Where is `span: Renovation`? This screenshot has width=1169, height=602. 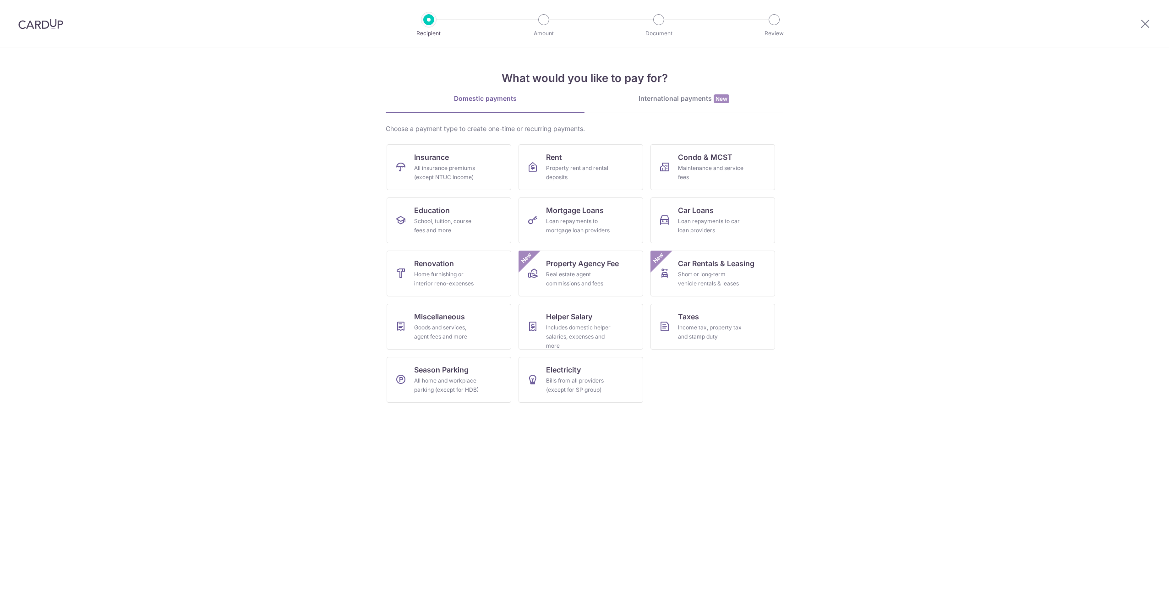
span: Renovation is located at coordinates (434, 263).